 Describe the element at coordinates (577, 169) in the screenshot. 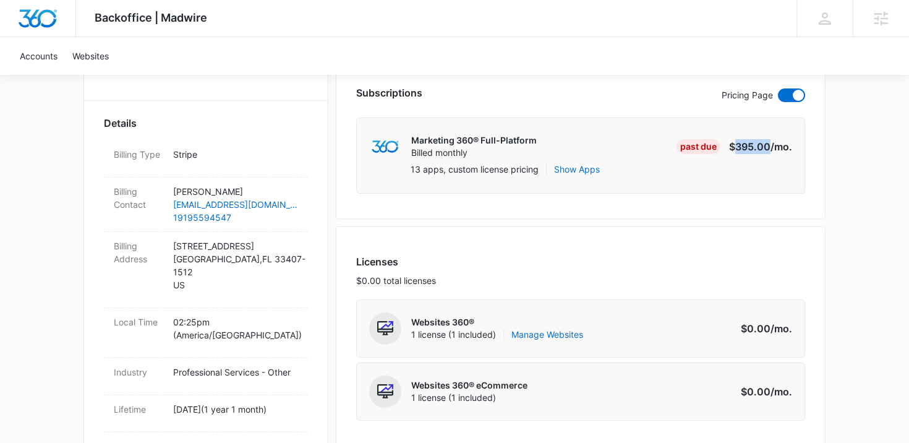

I see `button: Show Apps` at that location.